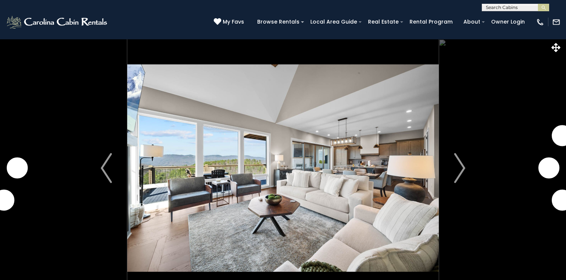 The image size is (566, 280). Describe the element at coordinates (471, 22) in the screenshot. I see `a: About` at that location.